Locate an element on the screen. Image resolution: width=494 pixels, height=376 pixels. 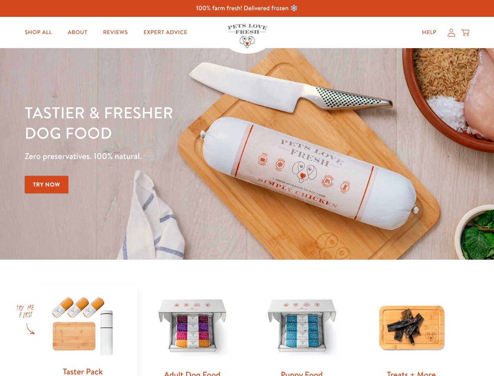
a: Shop All is located at coordinates (38, 32).